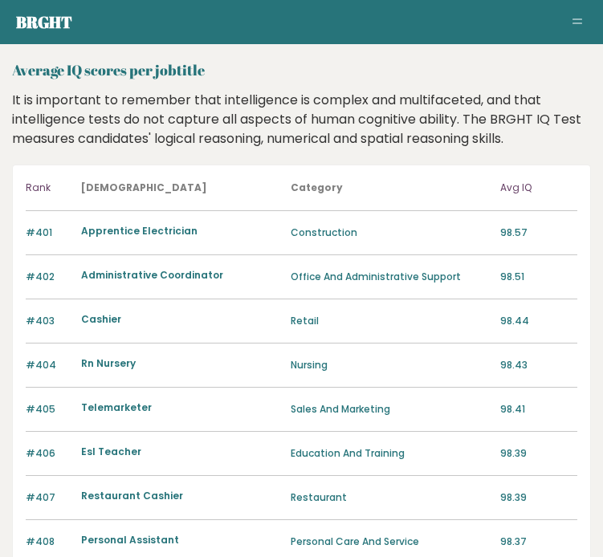 This screenshot has width=603, height=557. Describe the element at coordinates (44, 22) in the screenshot. I see `a: Brght` at that location.